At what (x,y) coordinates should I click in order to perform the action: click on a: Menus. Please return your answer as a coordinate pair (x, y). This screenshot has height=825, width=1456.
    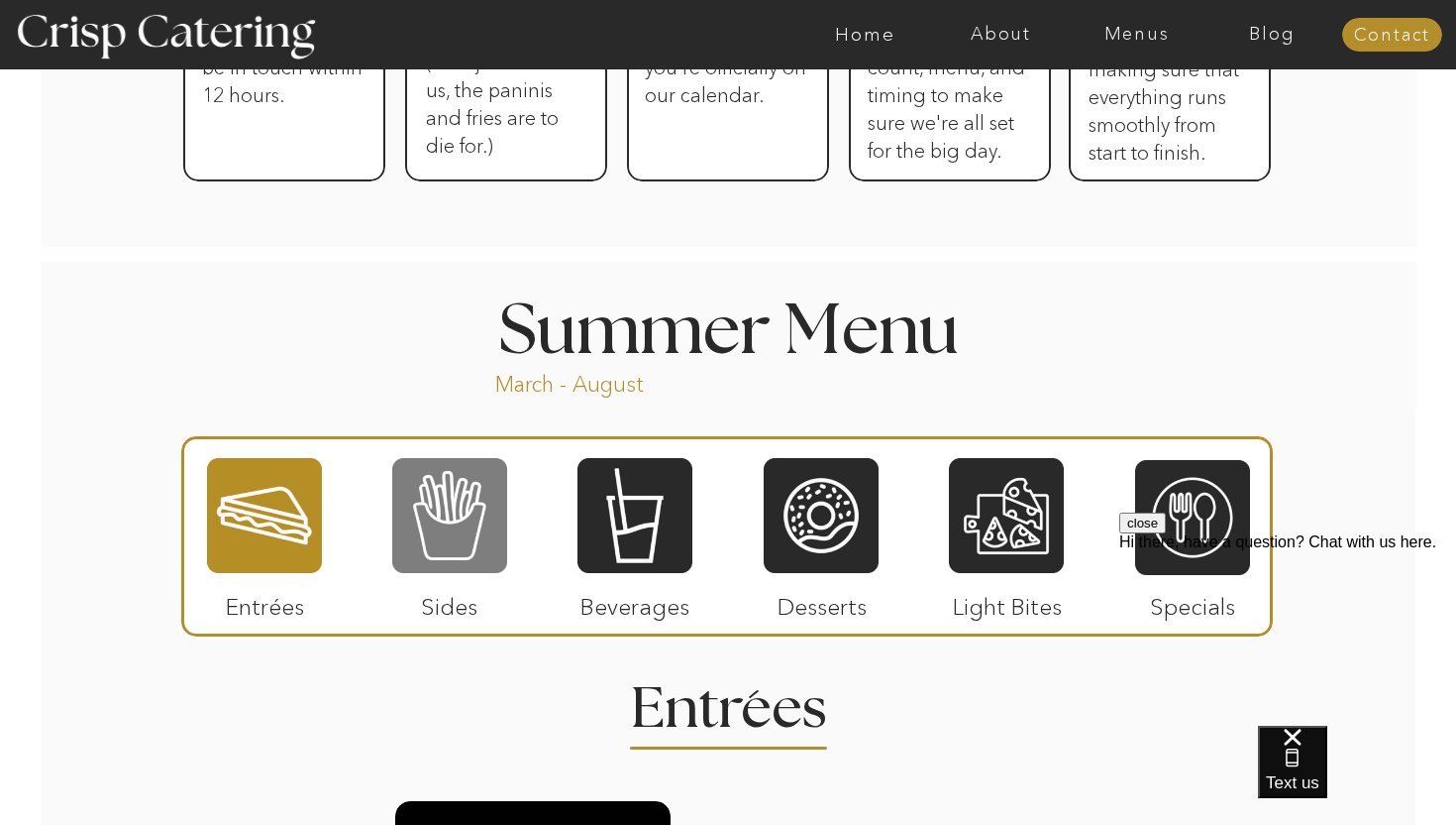
    Looking at the image, I should click on (1136, 35).